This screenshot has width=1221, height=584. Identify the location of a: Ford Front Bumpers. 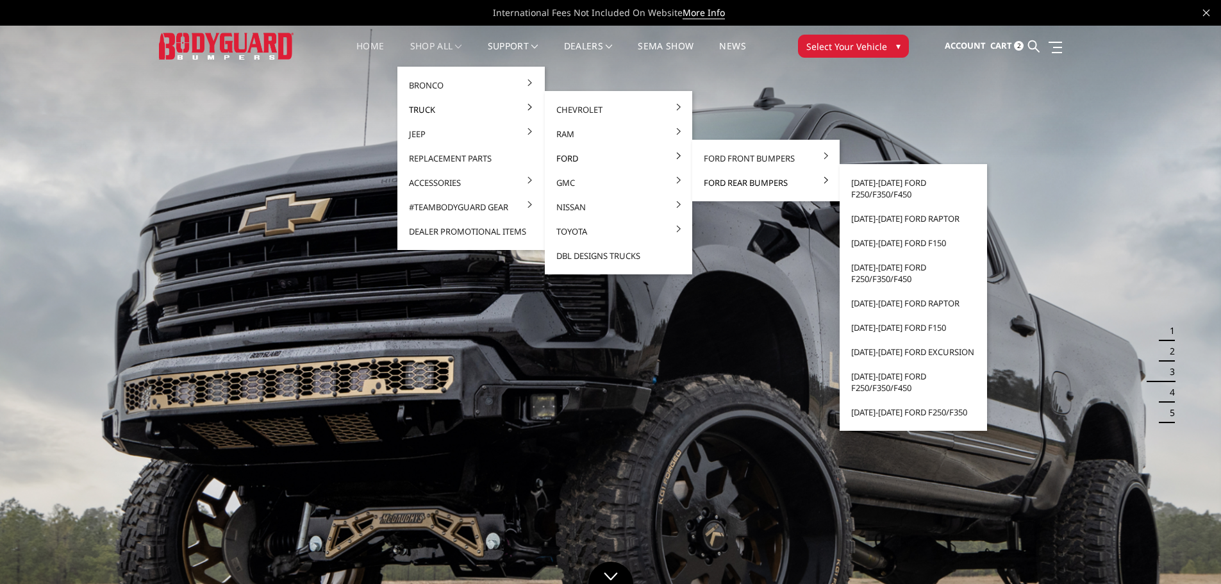
(766, 158).